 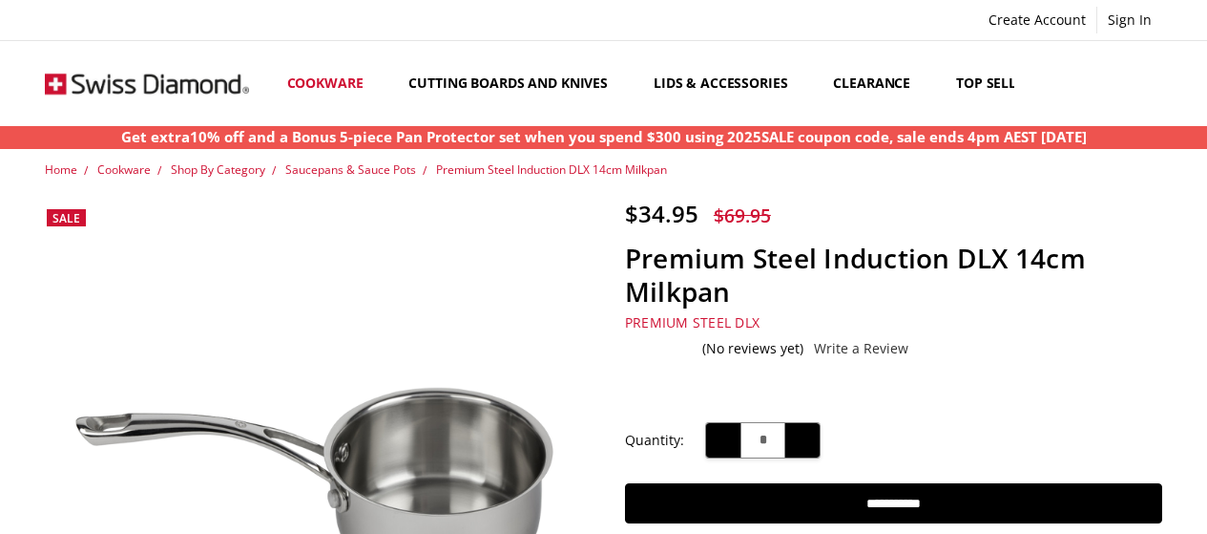 I want to click on h1: Premium Steel Induction DLX 14cm Milkpan, so click(x=893, y=275).